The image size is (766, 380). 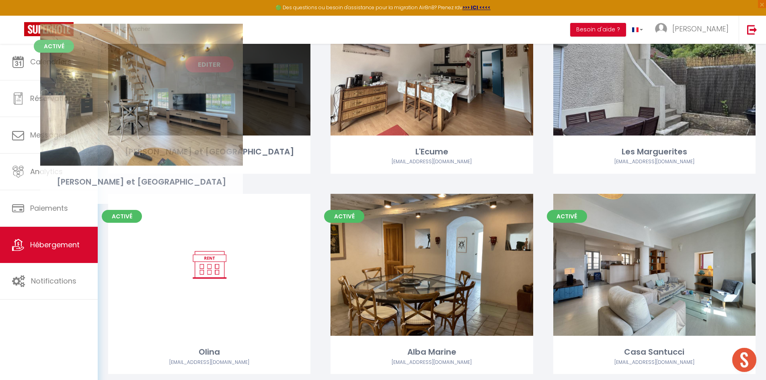 I want to click on span: Analytics, so click(x=46, y=171).